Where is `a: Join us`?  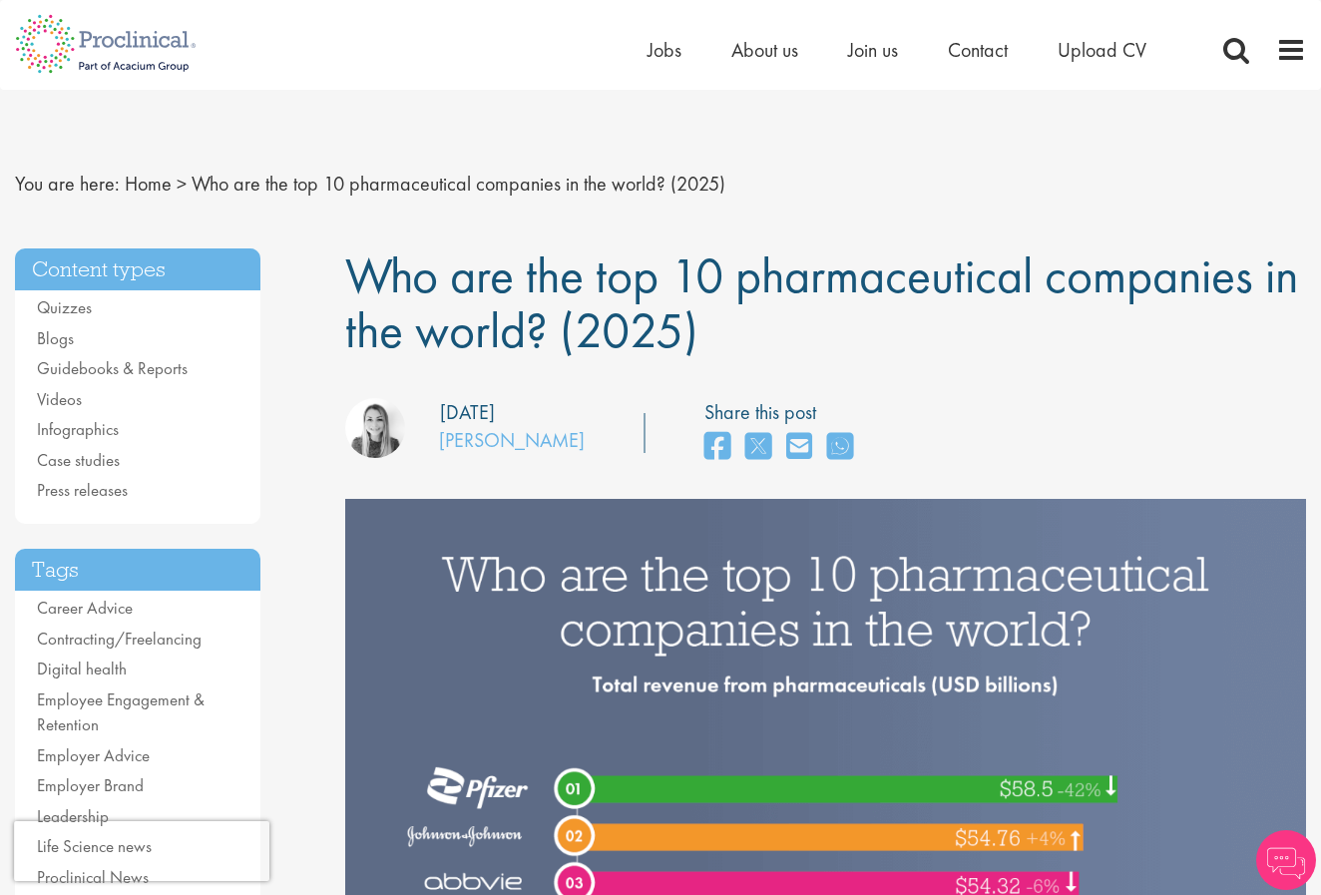 a: Join us is located at coordinates (873, 50).